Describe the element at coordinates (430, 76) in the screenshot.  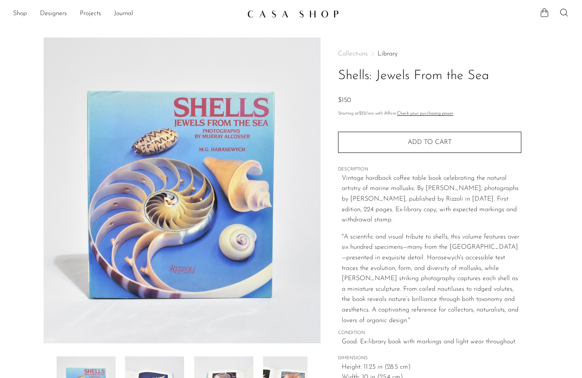
I see `h1: Shells: Jewels From the Sea` at that location.